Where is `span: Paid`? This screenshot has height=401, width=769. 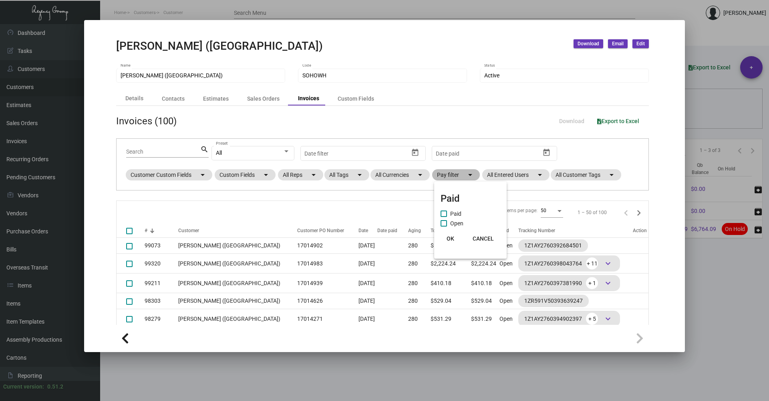 span: Paid is located at coordinates (456, 214).